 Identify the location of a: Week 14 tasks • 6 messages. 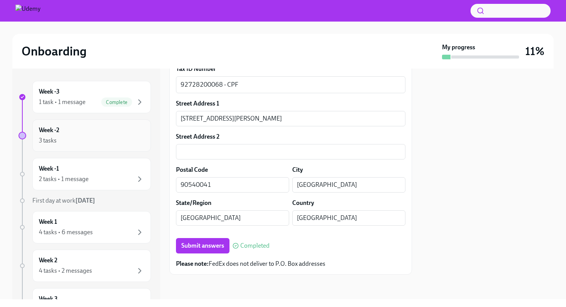
(85, 227).